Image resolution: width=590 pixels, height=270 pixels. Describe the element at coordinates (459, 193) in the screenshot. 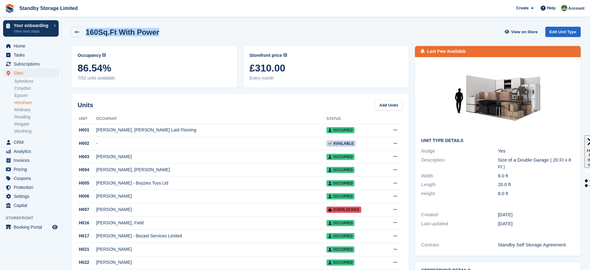

I see `div: Height` at that location.